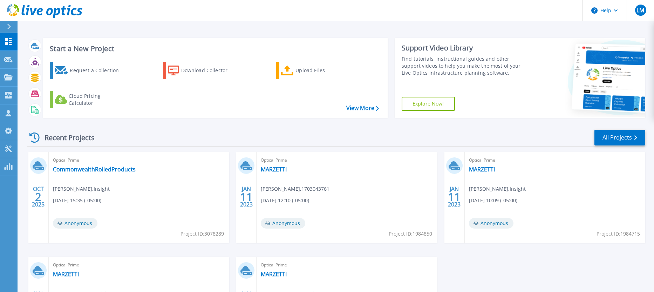  What do you see at coordinates (214, 49) in the screenshot?
I see `h3: Start a New Project` at bounding box center [214, 49].